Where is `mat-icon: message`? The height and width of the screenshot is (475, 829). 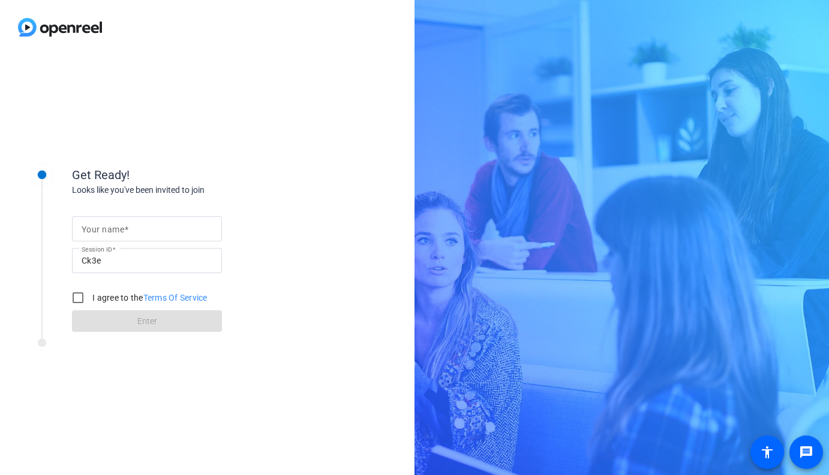
mat-icon: message is located at coordinates (806, 453).